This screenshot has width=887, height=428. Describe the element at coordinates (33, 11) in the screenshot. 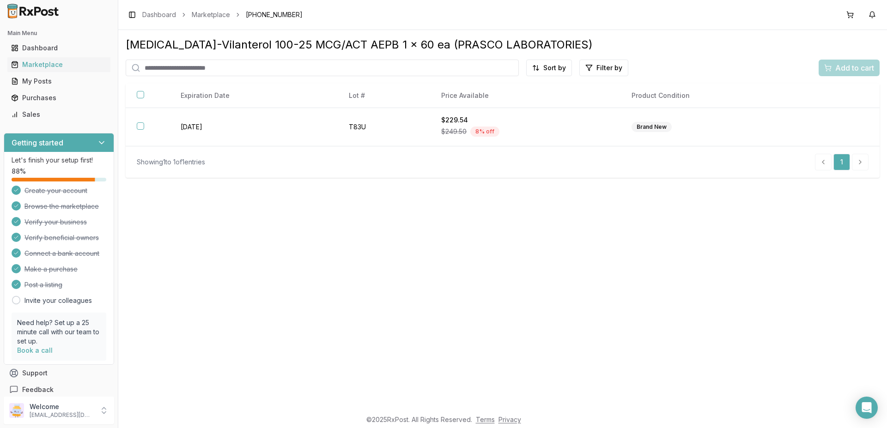

I see `img: RxPost Logo` at that location.